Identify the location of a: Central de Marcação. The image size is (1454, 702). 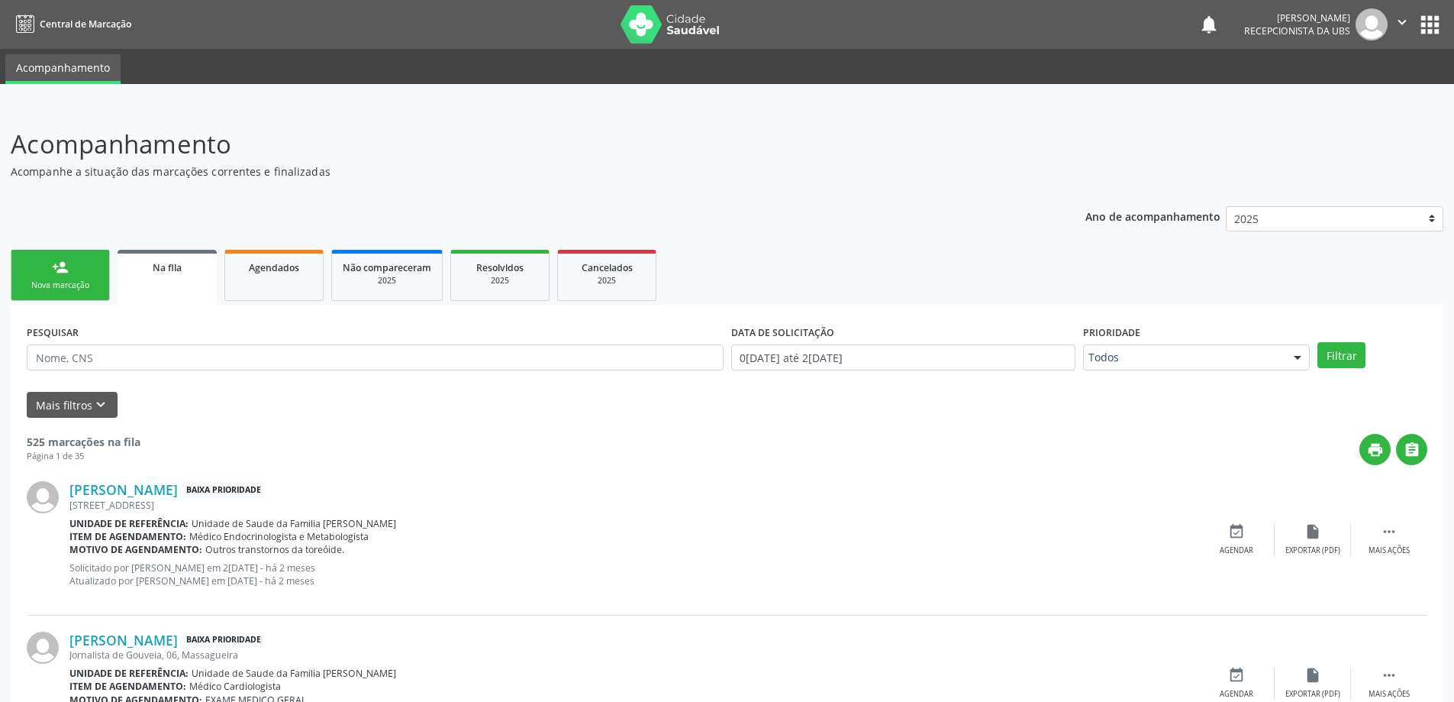
(71, 24).